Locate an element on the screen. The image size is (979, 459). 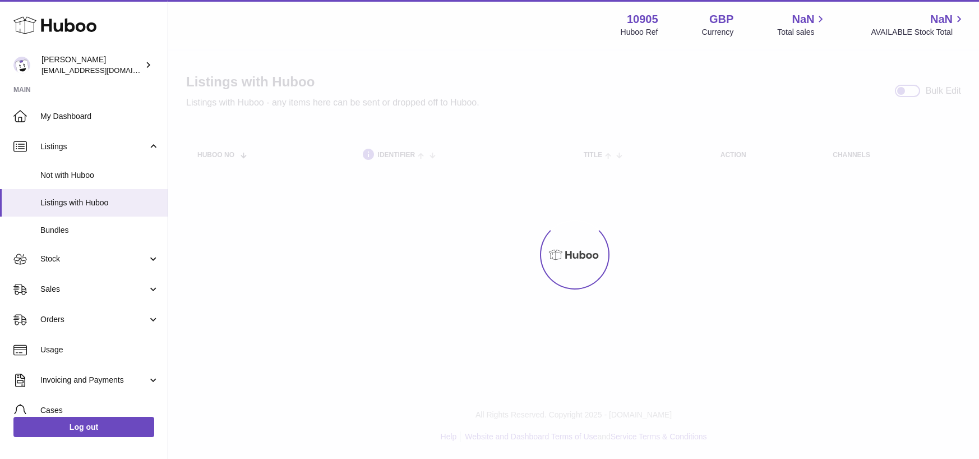
span: Listings with Huboo is located at coordinates (100, 202).